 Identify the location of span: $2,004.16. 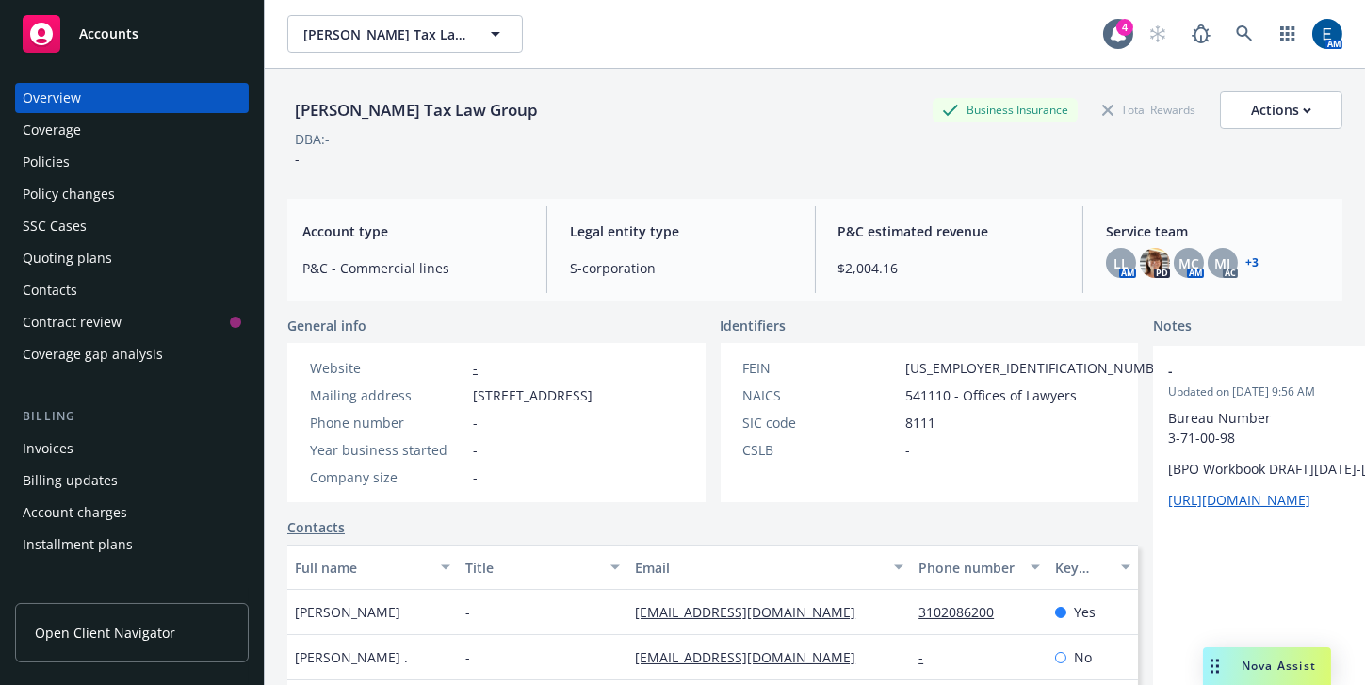
(949, 268).